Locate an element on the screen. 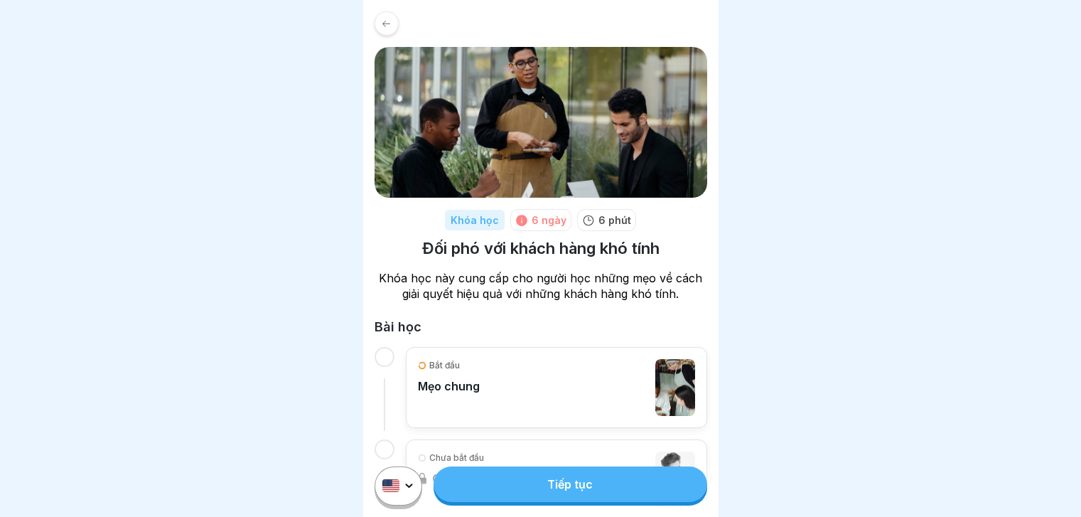 The height and width of the screenshot is (517, 1081). font: Đối phó với khách hàng khó tính is located at coordinates (541, 248).